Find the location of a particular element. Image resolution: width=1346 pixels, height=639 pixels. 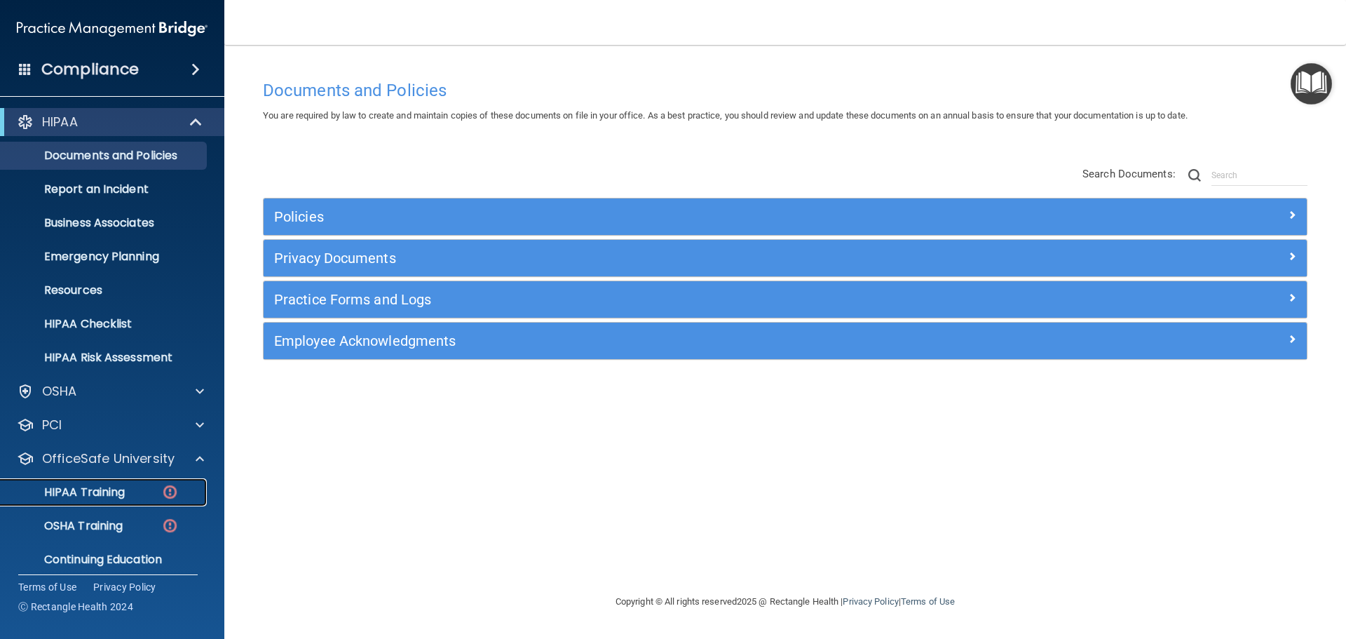

h5: Employee Acknowledgments is located at coordinates (655, 341).